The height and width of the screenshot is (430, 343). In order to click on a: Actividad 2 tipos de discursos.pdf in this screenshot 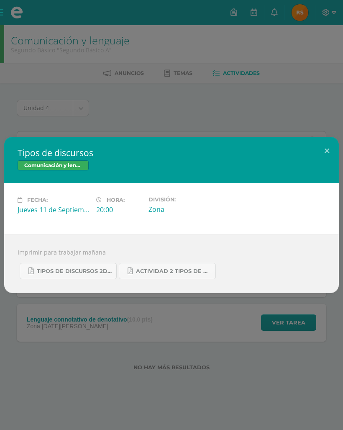, I will do `click(167, 271)`.